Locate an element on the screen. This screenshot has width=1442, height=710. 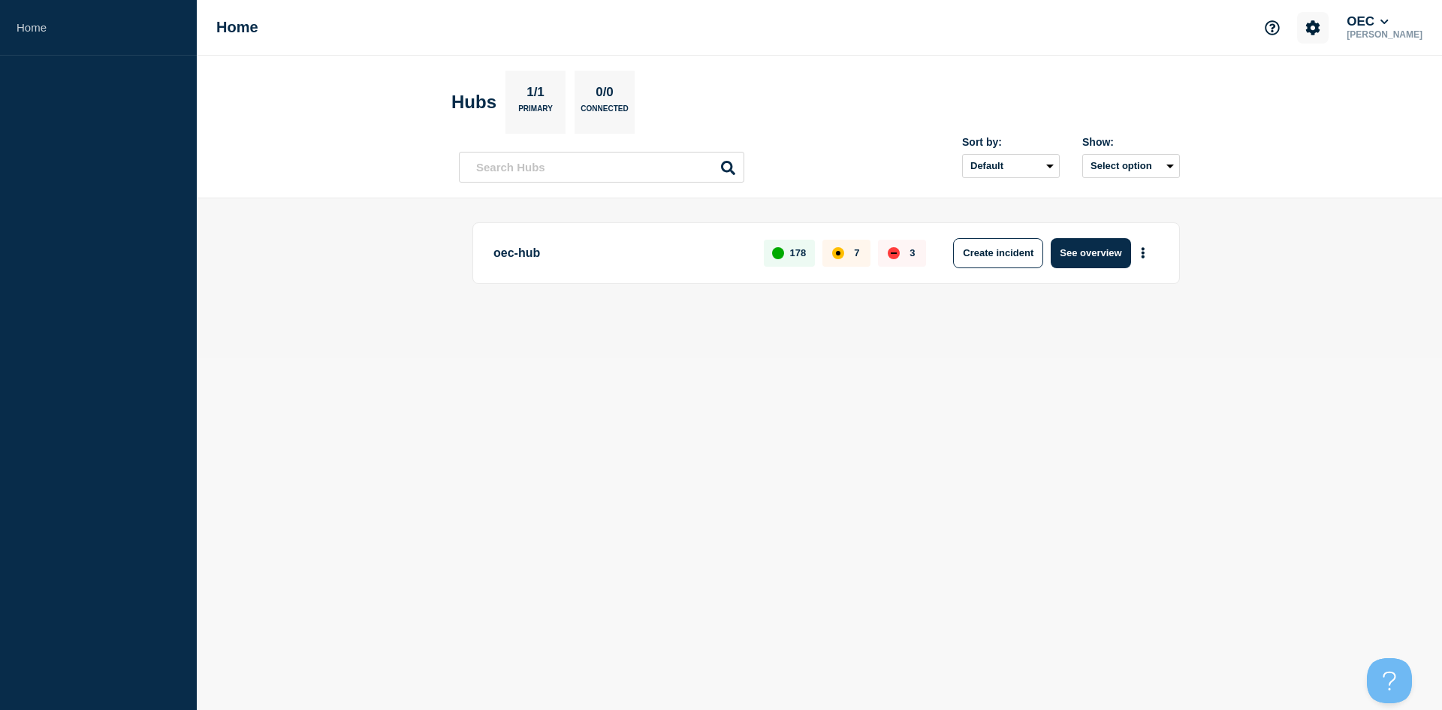
div: Sort by: is located at coordinates (1011, 142).